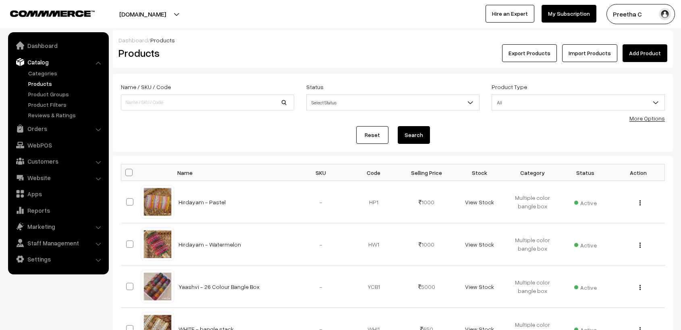 This screenshot has height=330, width=681. Describe the element at coordinates (58, 178) in the screenshot. I see `a: Website` at that location.